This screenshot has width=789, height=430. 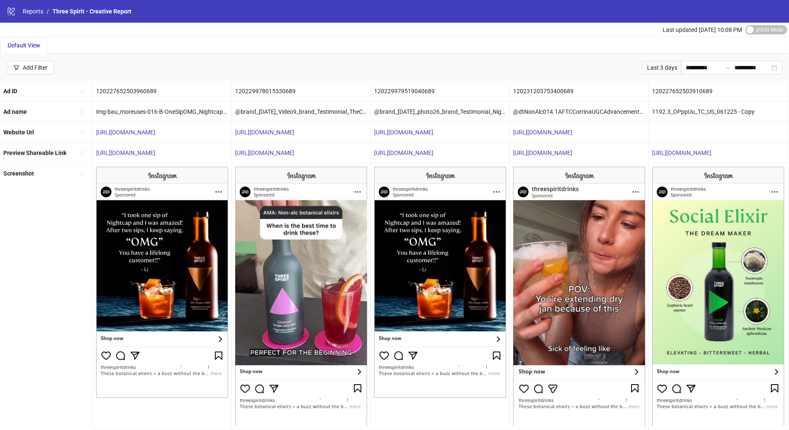 What do you see at coordinates (15, 112) in the screenshot?
I see `b: Ad name` at bounding box center [15, 112].